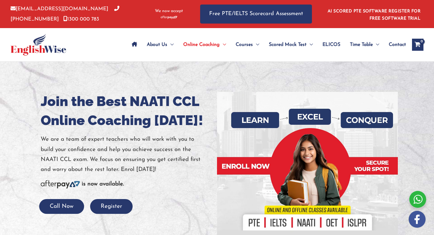 Image resolution: width=434 pixels, height=235 pixels. What do you see at coordinates (256, 14) in the screenshot?
I see `a: Free PTE/IELTS Scorecard Assessment` at bounding box center [256, 14].